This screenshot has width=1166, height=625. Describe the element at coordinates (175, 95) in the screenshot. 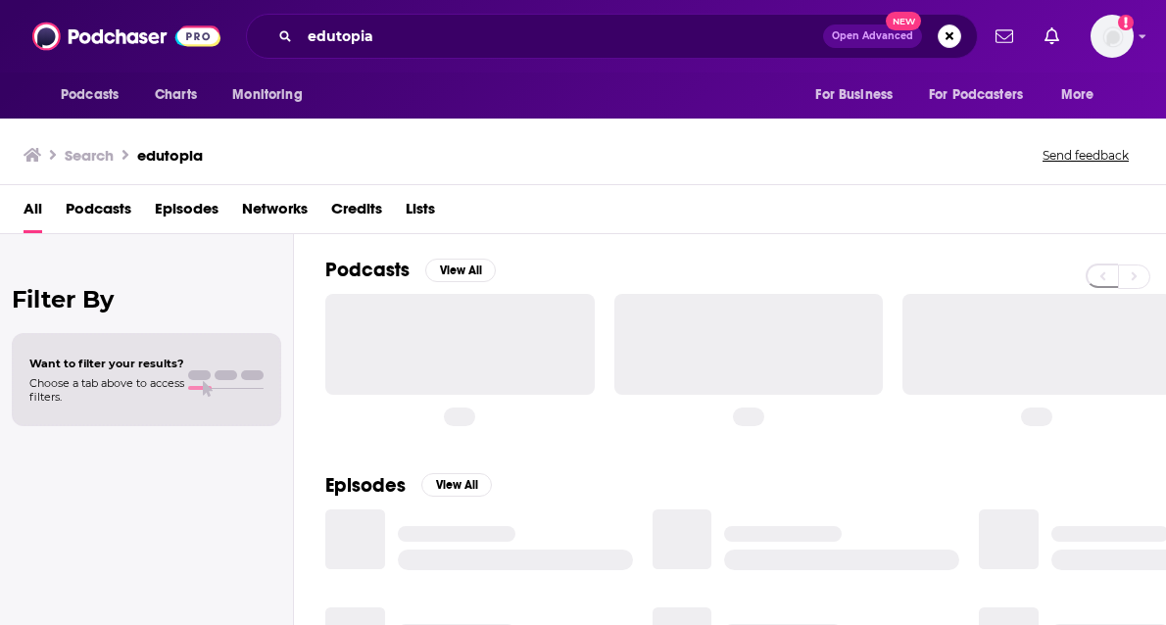

I see `a: Charts` at that location.